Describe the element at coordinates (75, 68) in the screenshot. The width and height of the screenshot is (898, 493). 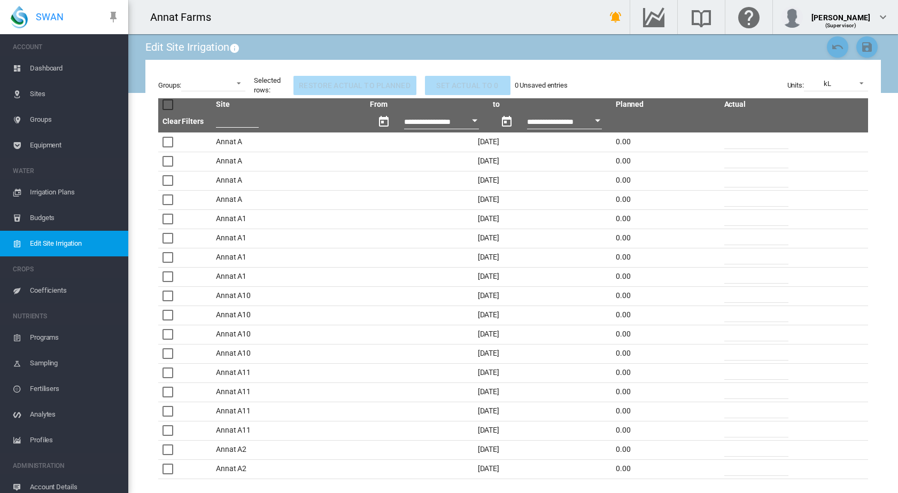
I see `span: Dashboard` at that location.